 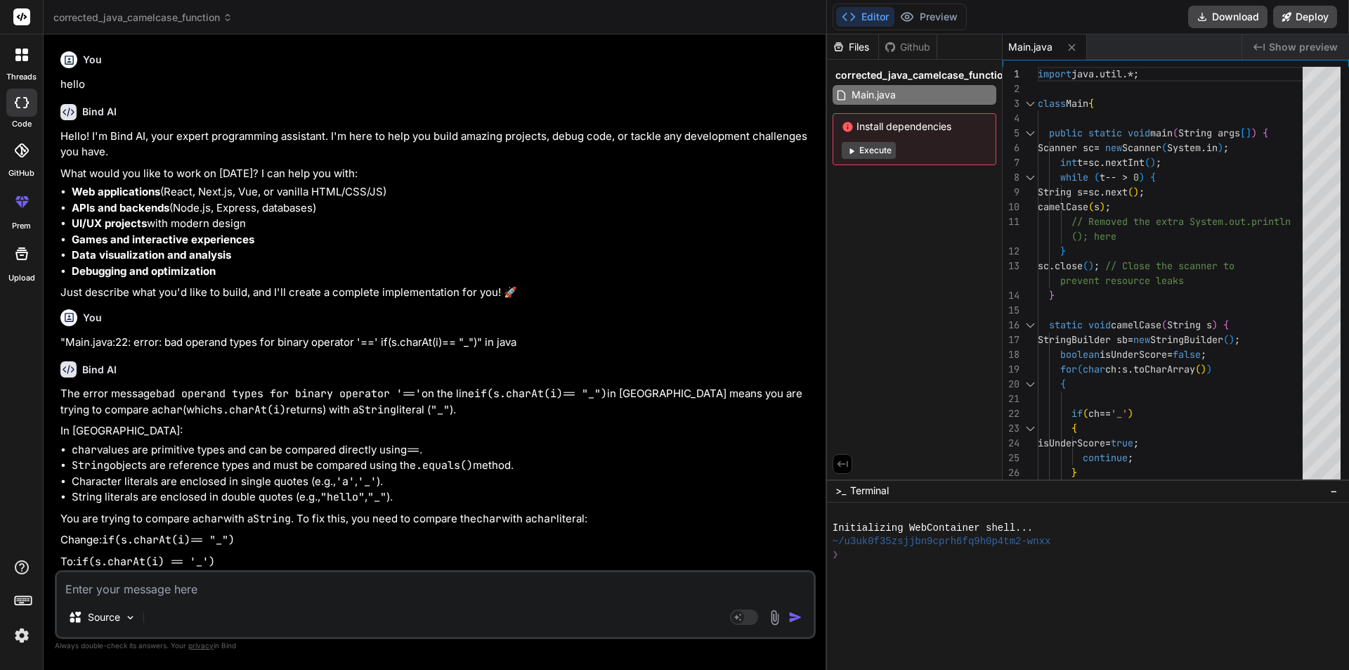 What do you see at coordinates (1011, 221) in the screenshot?
I see `div: 11` at bounding box center [1011, 221].